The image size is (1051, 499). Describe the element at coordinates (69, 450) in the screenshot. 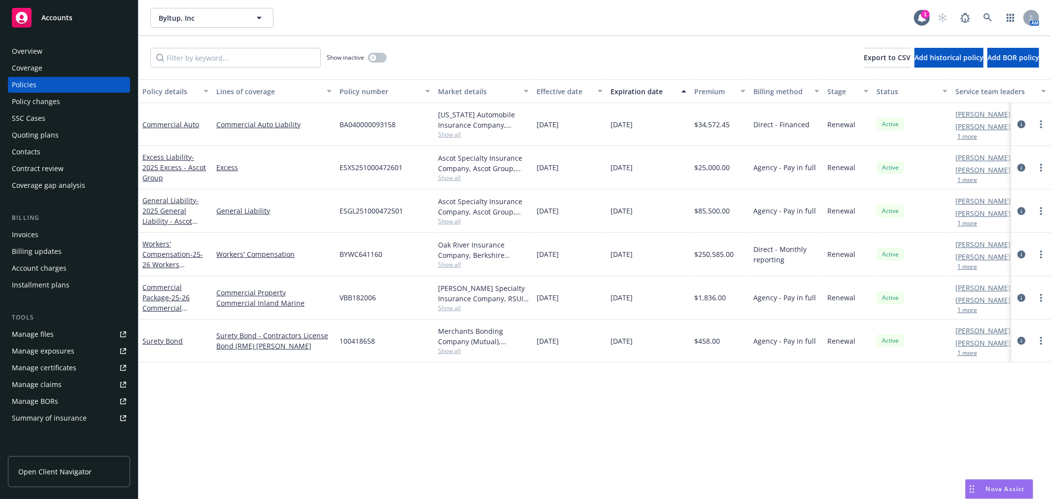

I see `div: Analytics hub` at that location.